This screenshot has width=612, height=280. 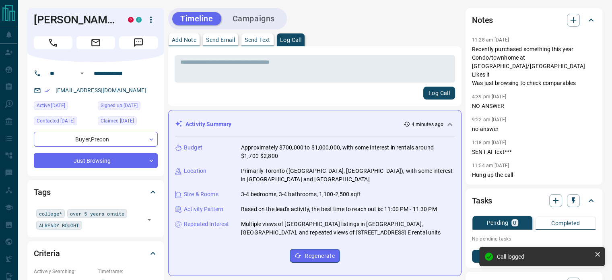 What do you see at coordinates (315, 256) in the screenshot?
I see `button: Regenerate` at bounding box center [315, 256].